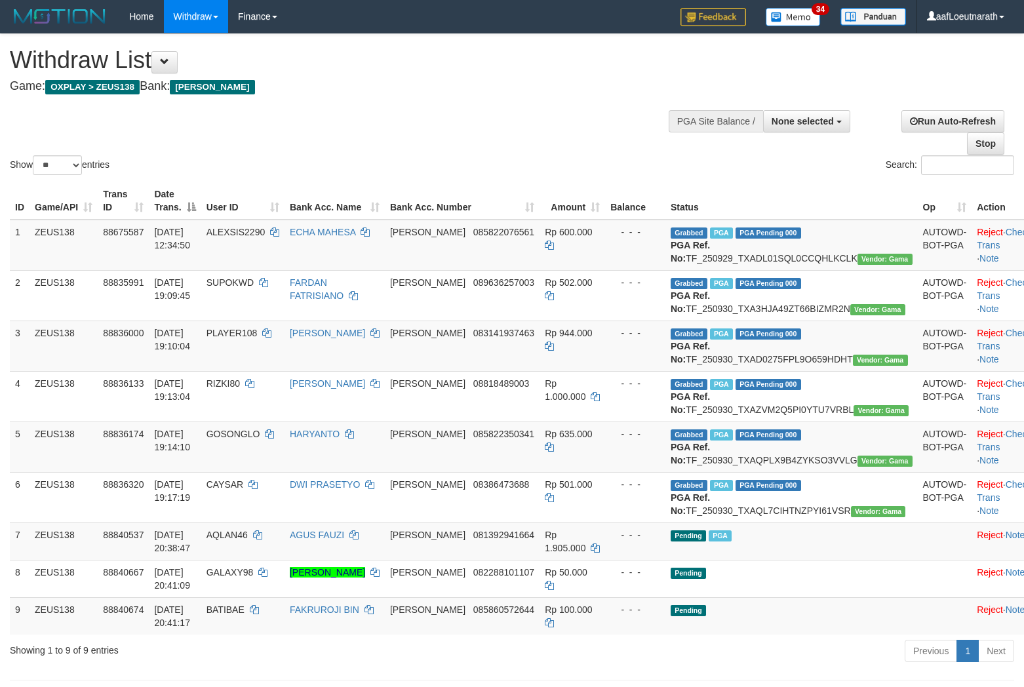 This screenshot has width=1024, height=687. Describe the element at coordinates (20, 245) in the screenshot. I see `td: 1` at that location.